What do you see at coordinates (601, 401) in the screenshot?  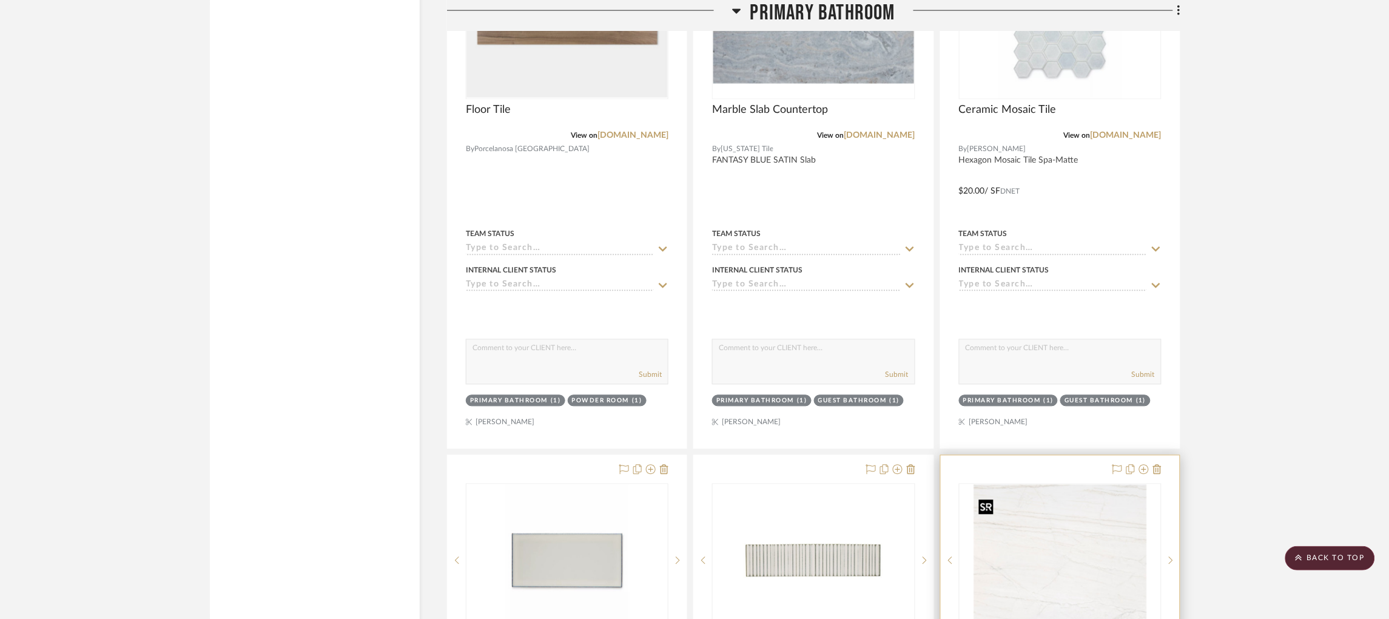 I see `div: Powder Room` at bounding box center [601, 401].